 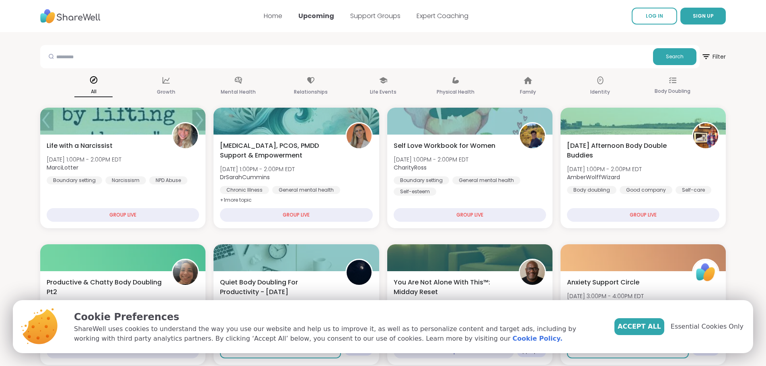 What do you see at coordinates (244, 190) in the screenshot?
I see `div: Chronic Illness` at bounding box center [244, 190].